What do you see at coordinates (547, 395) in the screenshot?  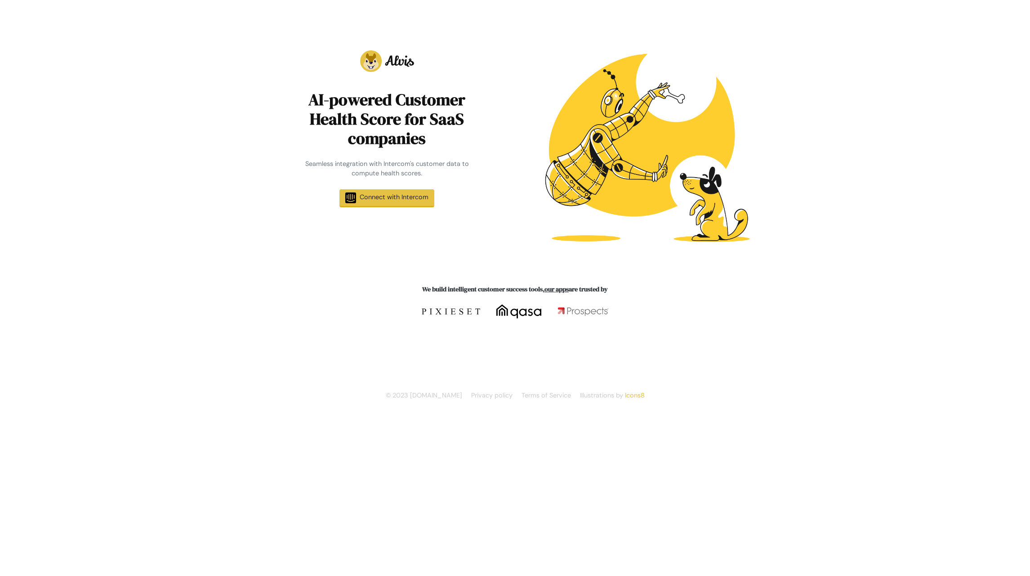 I see `a: Terms of Service` at bounding box center [547, 395].